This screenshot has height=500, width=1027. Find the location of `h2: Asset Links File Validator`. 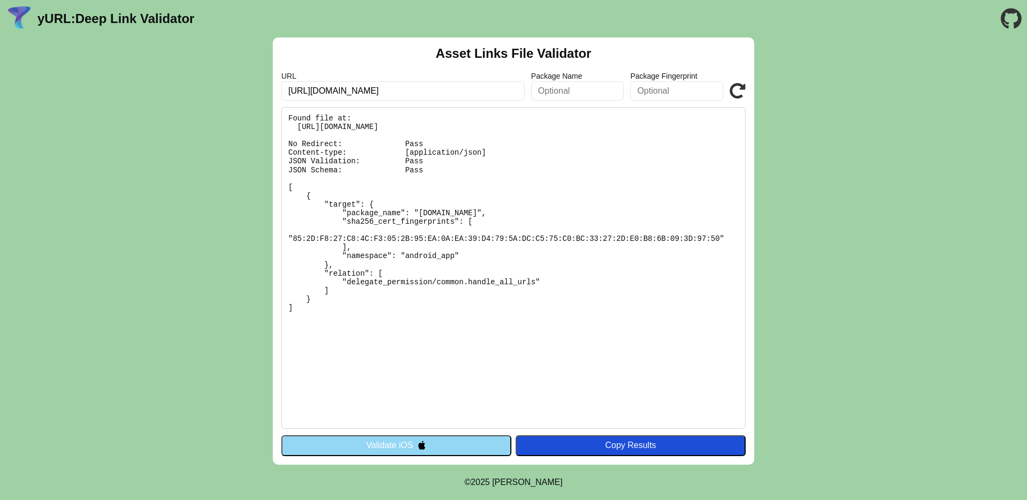

h2: Asset Links File Validator is located at coordinates (514, 53).